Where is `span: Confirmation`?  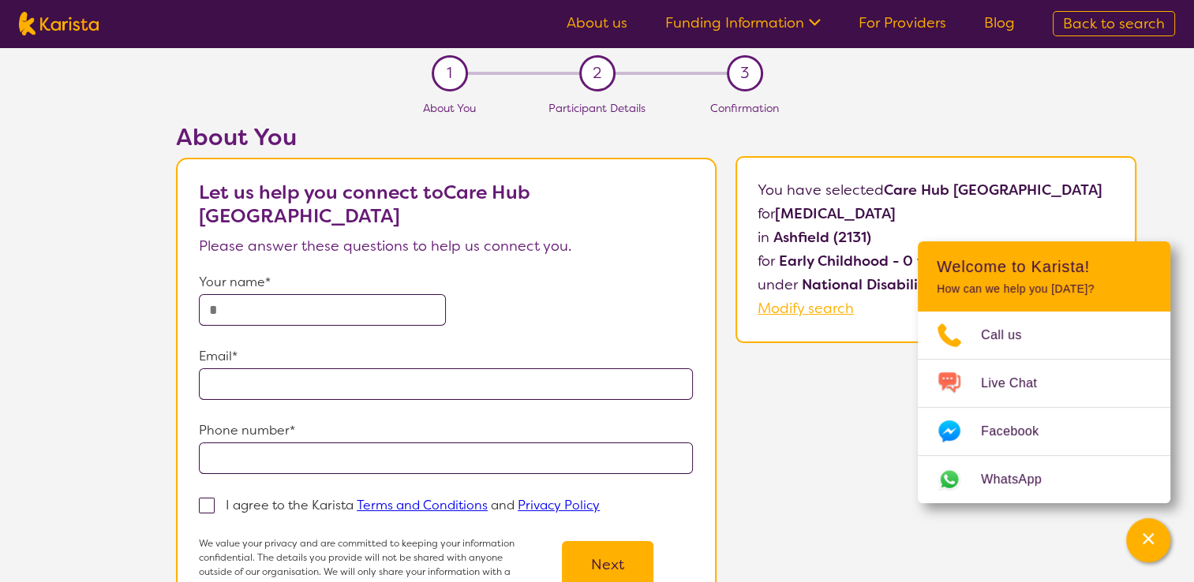 span: Confirmation is located at coordinates (744, 108).